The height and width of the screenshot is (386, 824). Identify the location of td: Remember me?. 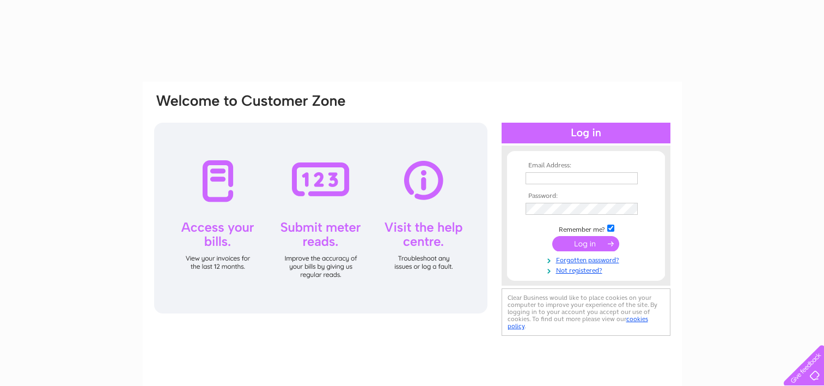
(586, 228).